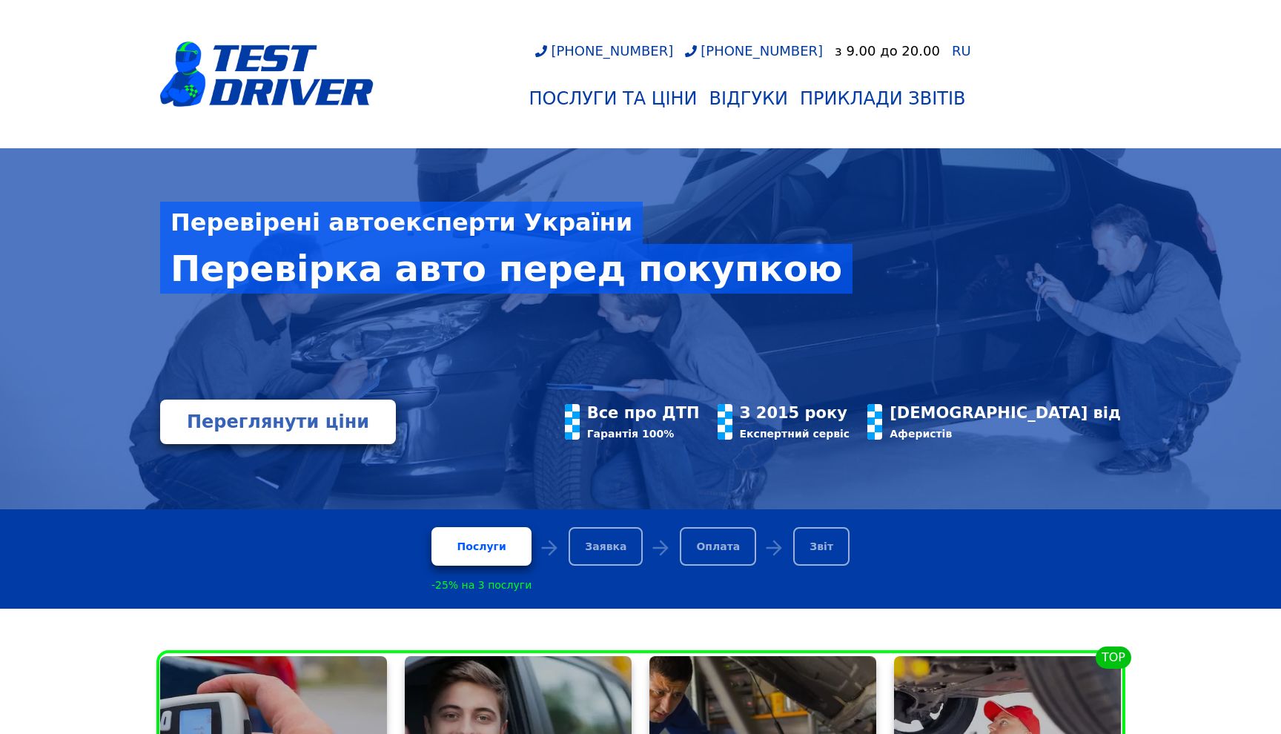  I want to click on a: Приклади звітів, so click(882, 99).